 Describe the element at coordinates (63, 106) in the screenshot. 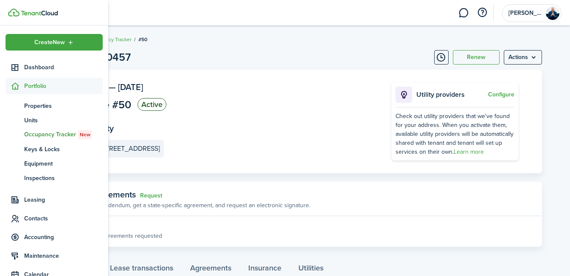

I see `span: Properties` at that location.